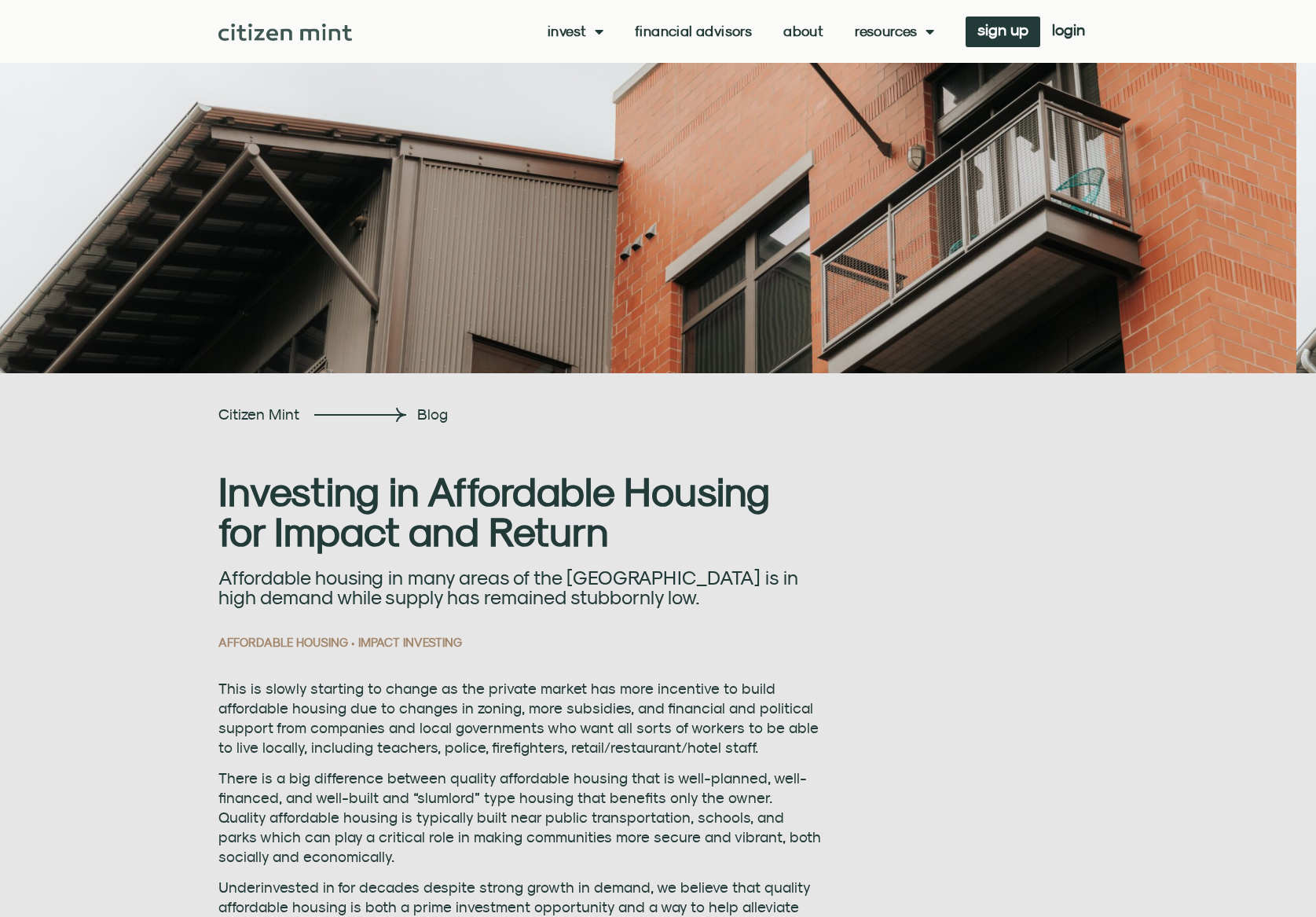 This screenshot has height=917, width=1316. I want to click on a: About, so click(802, 32).